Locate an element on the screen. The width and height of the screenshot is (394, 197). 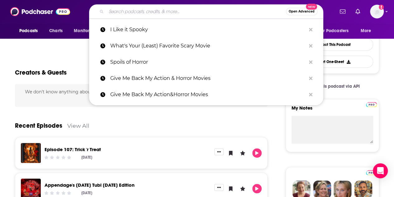
a: I Like it Spooky is located at coordinates (206, 30).